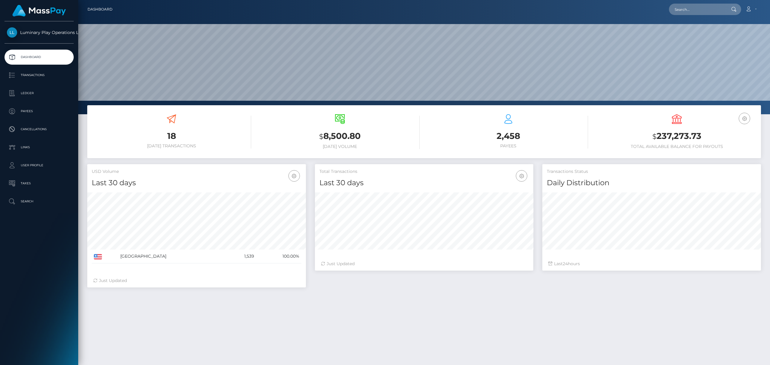 The width and height of the screenshot is (770, 365). What do you see at coordinates (39, 11) in the screenshot?
I see `img: MassPay Logo` at bounding box center [39, 11].